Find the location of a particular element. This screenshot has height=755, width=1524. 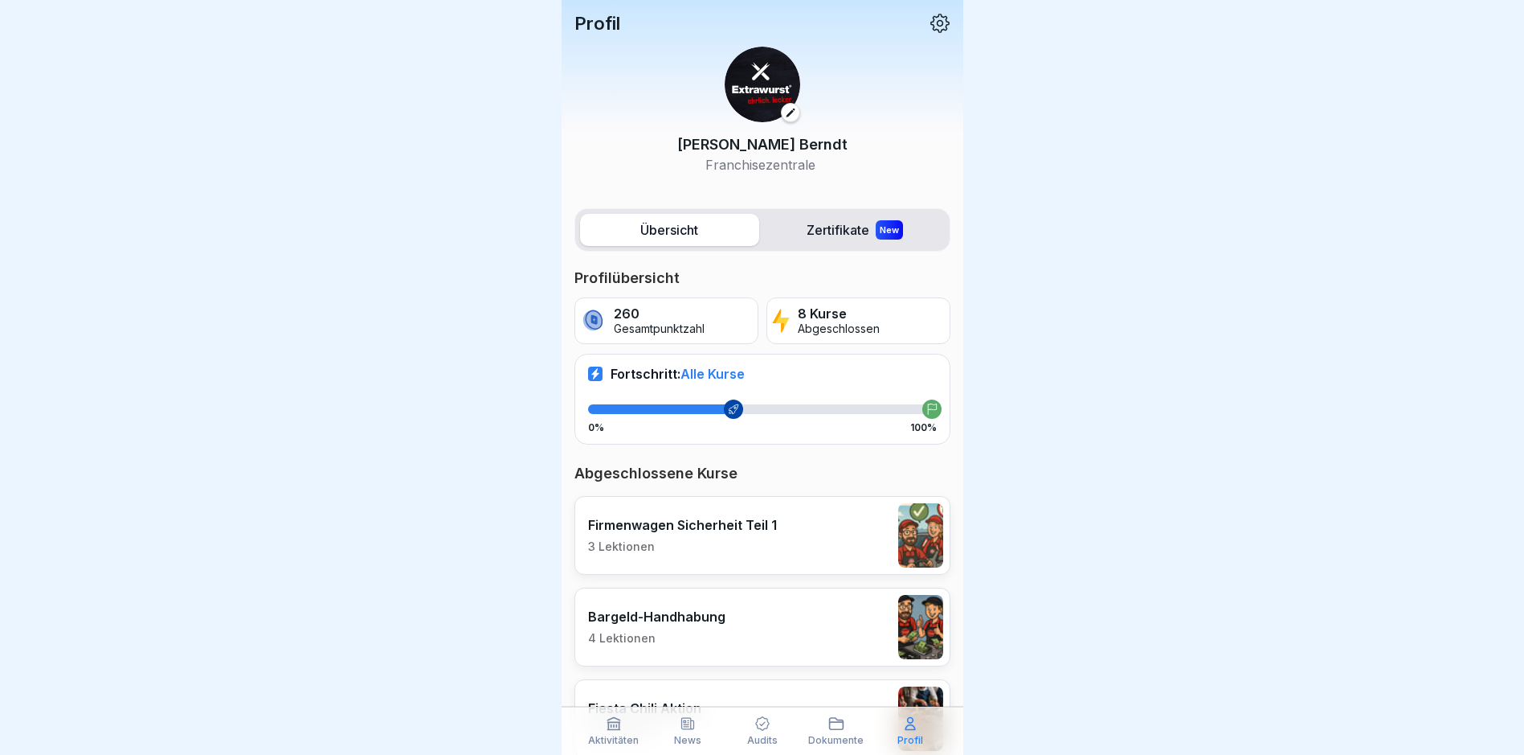

p: 100% is located at coordinates (923, 428).